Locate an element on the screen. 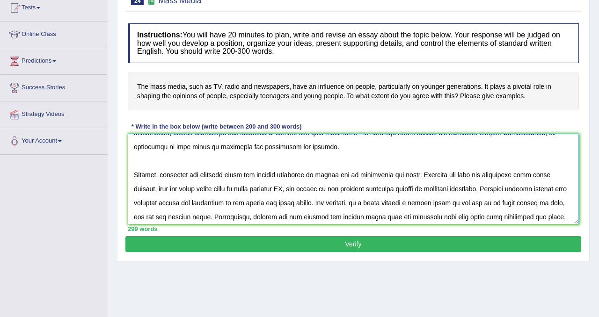 The height and width of the screenshot is (317, 599). h4: The mass media, such as TV, radio and newspapers, have an influence on people, particularly on yo... is located at coordinates (353, 91).